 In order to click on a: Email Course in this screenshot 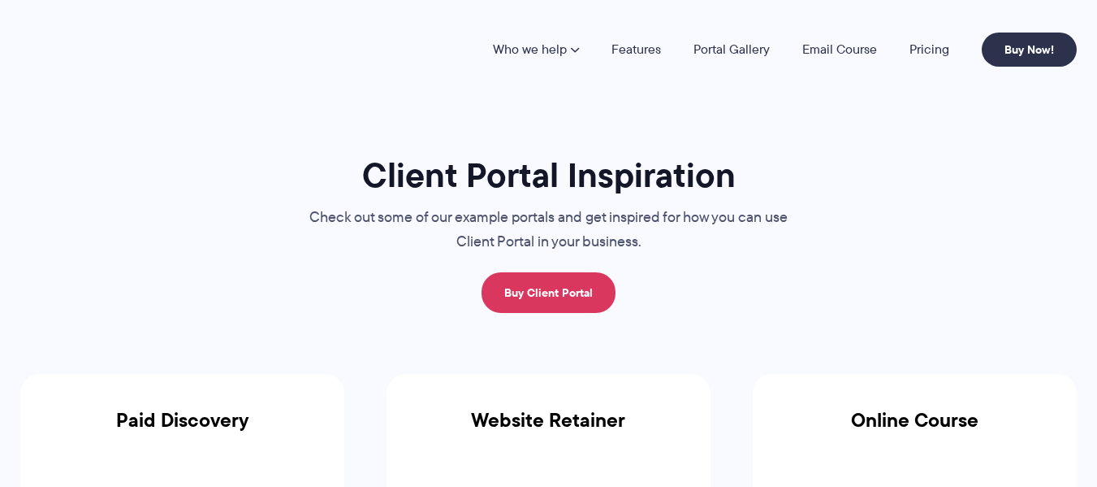, I will do `click(840, 50)`.